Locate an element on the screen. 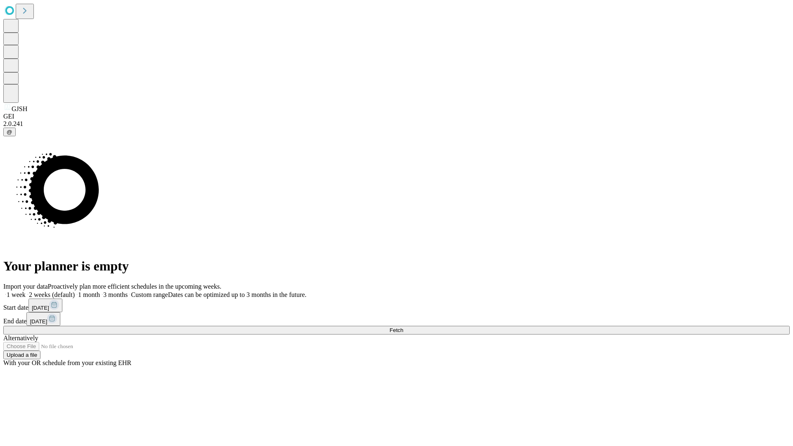 The height and width of the screenshot is (446, 793). span: GJSH is located at coordinates (19, 109).